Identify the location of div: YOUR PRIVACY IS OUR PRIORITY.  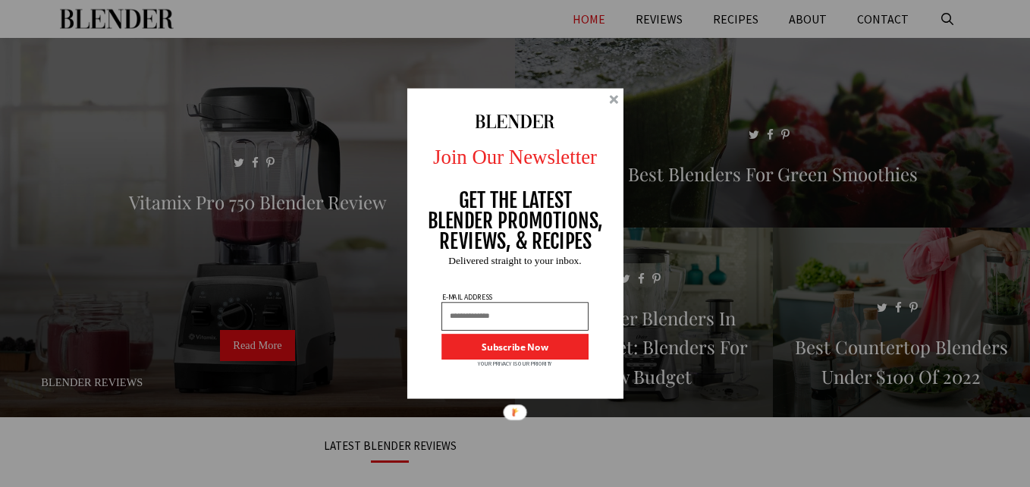
(515, 363).